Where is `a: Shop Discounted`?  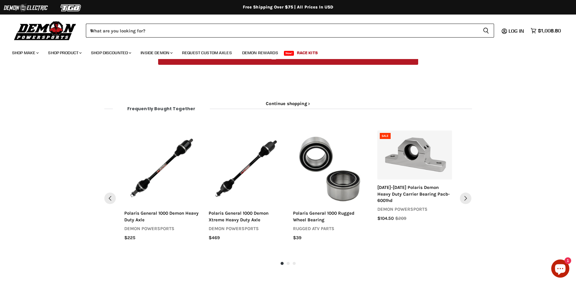
a: Shop Discounted is located at coordinates (111, 53).